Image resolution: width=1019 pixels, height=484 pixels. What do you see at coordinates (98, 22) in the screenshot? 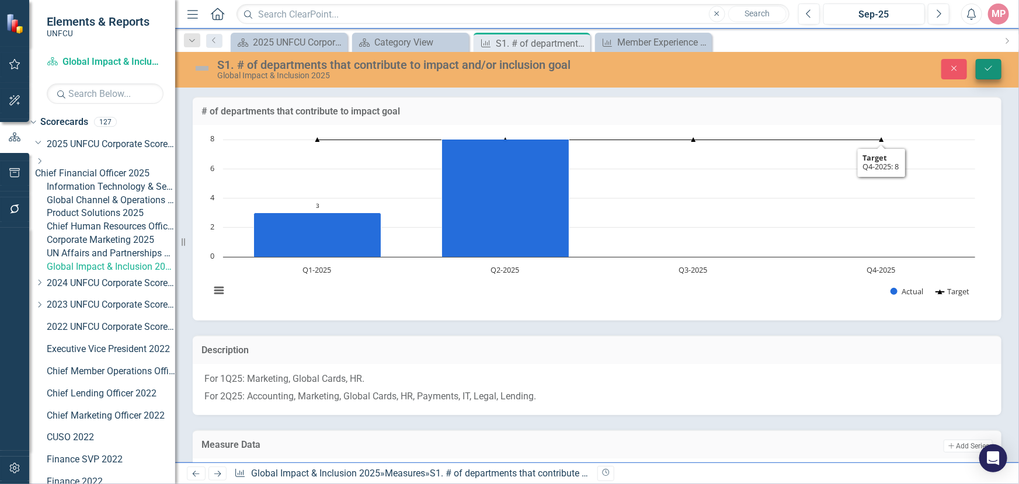
I see `span: Elements & Reports` at bounding box center [98, 22].